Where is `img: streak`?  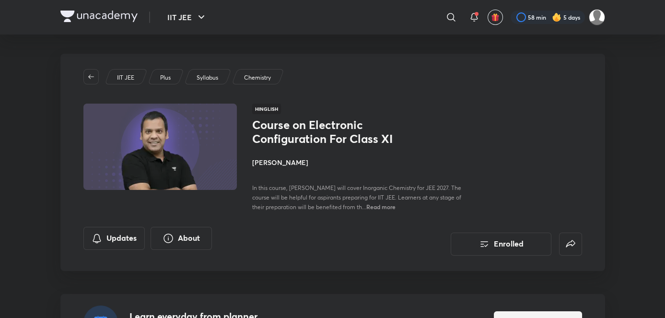
img: streak is located at coordinates (556, 17).